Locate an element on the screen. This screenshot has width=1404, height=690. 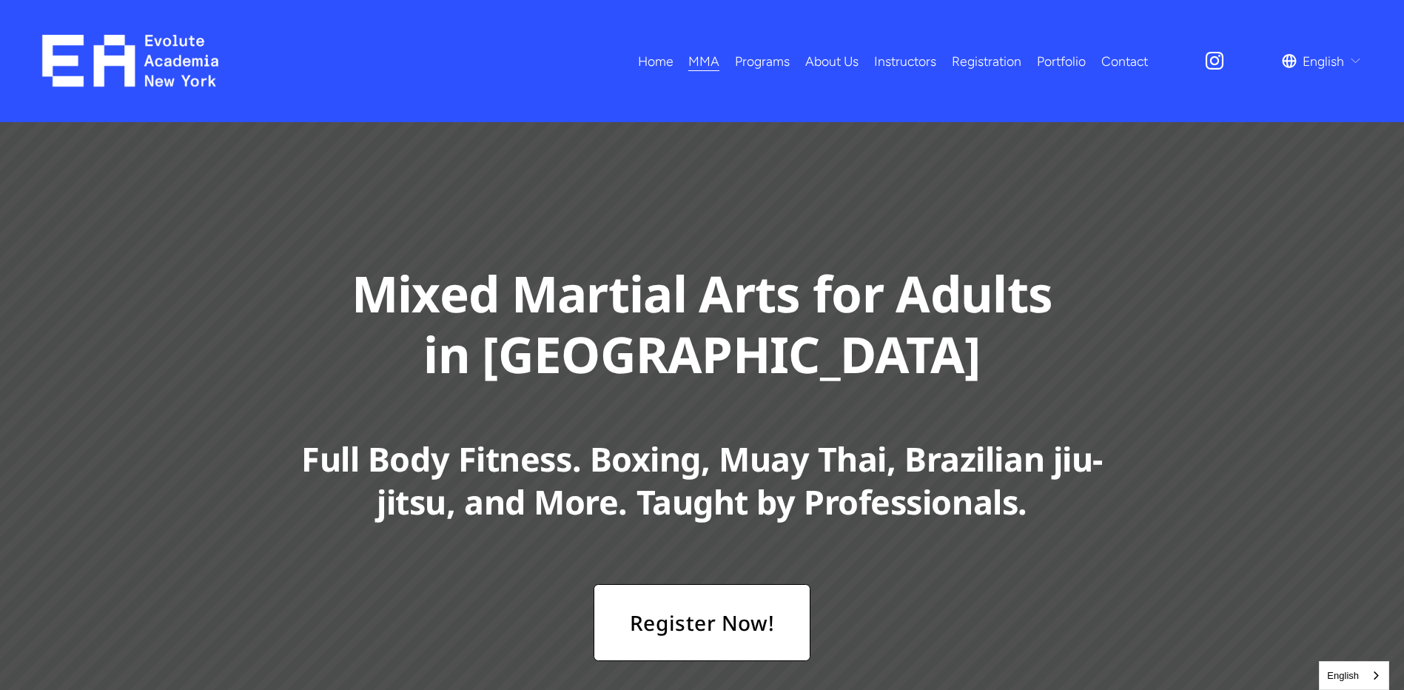
a: Portfolio is located at coordinates (1061, 61).